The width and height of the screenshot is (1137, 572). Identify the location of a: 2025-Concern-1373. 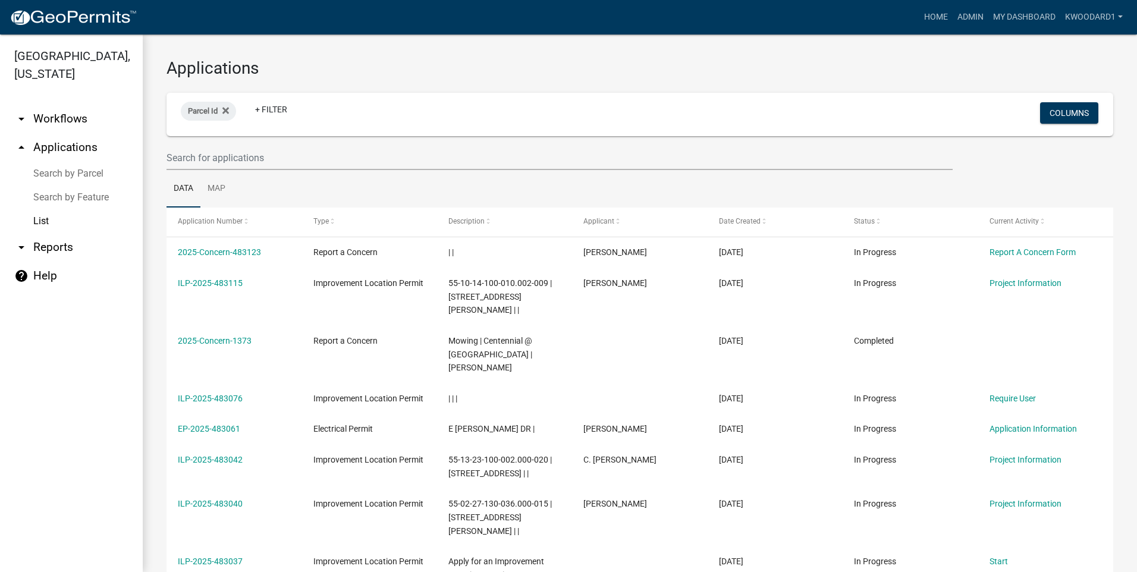
(215, 341).